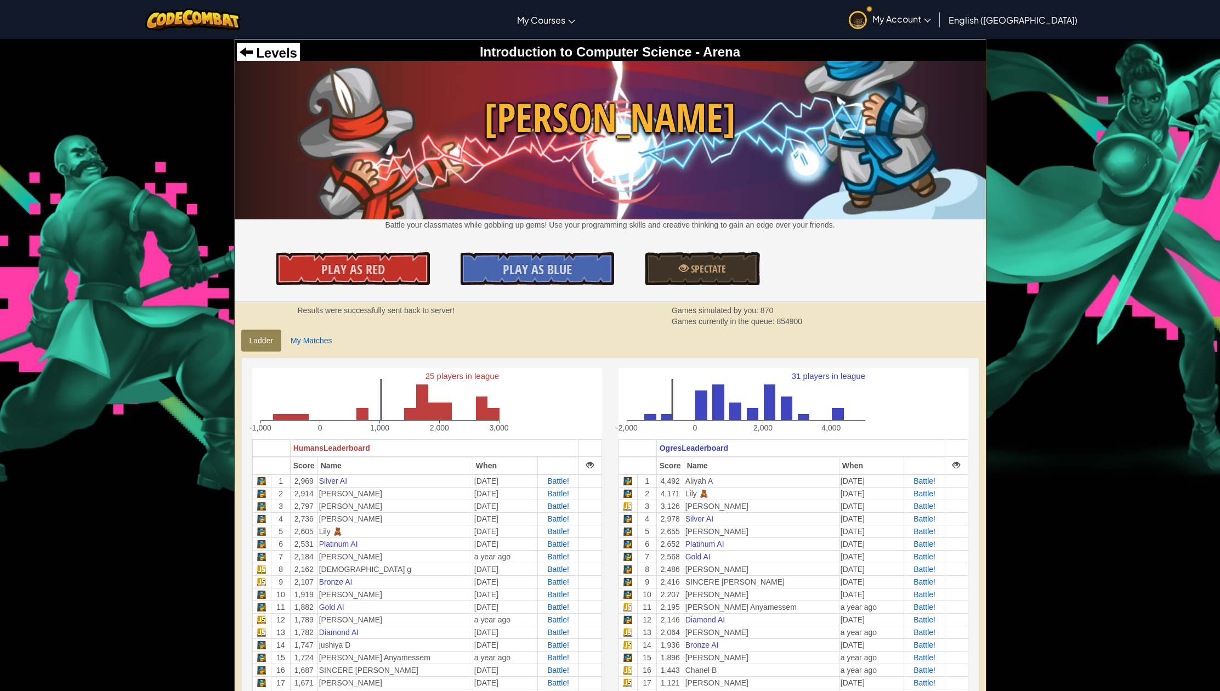 Image resolution: width=1220 pixels, height=691 pixels. What do you see at coordinates (304, 619) in the screenshot?
I see `td: 1,789` at bounding box center [304, 619].